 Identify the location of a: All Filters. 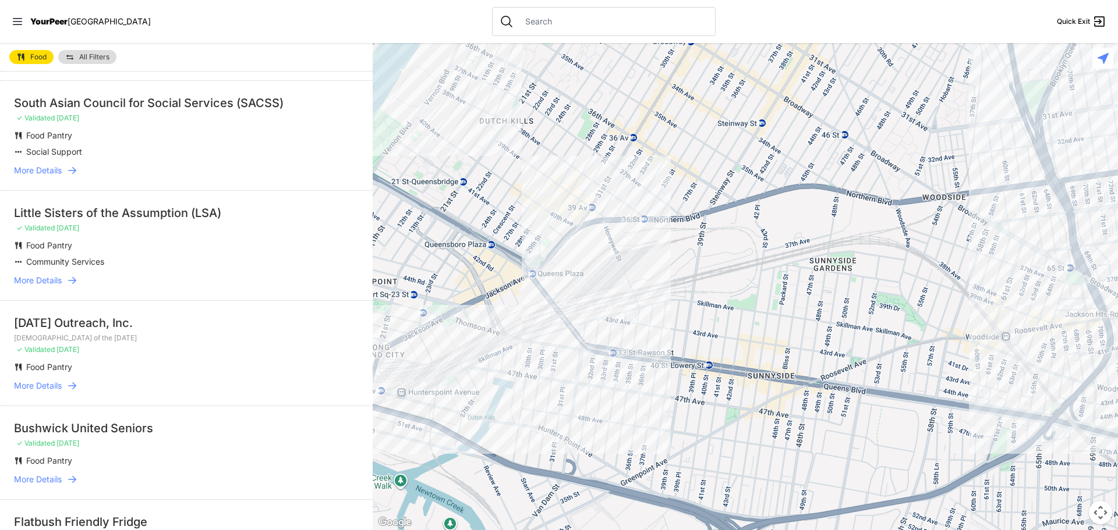
(87, 57).